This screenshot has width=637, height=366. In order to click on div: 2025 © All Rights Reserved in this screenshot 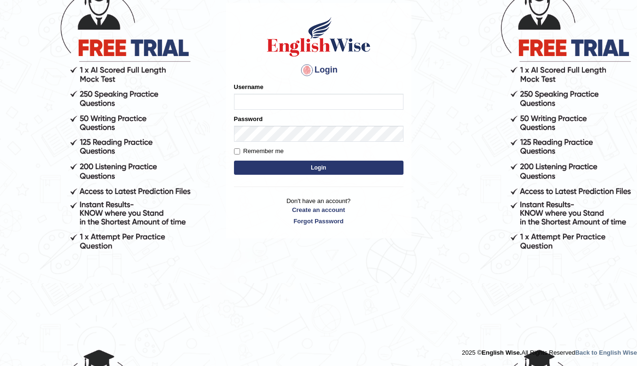, I will do `click(549, 350)`.